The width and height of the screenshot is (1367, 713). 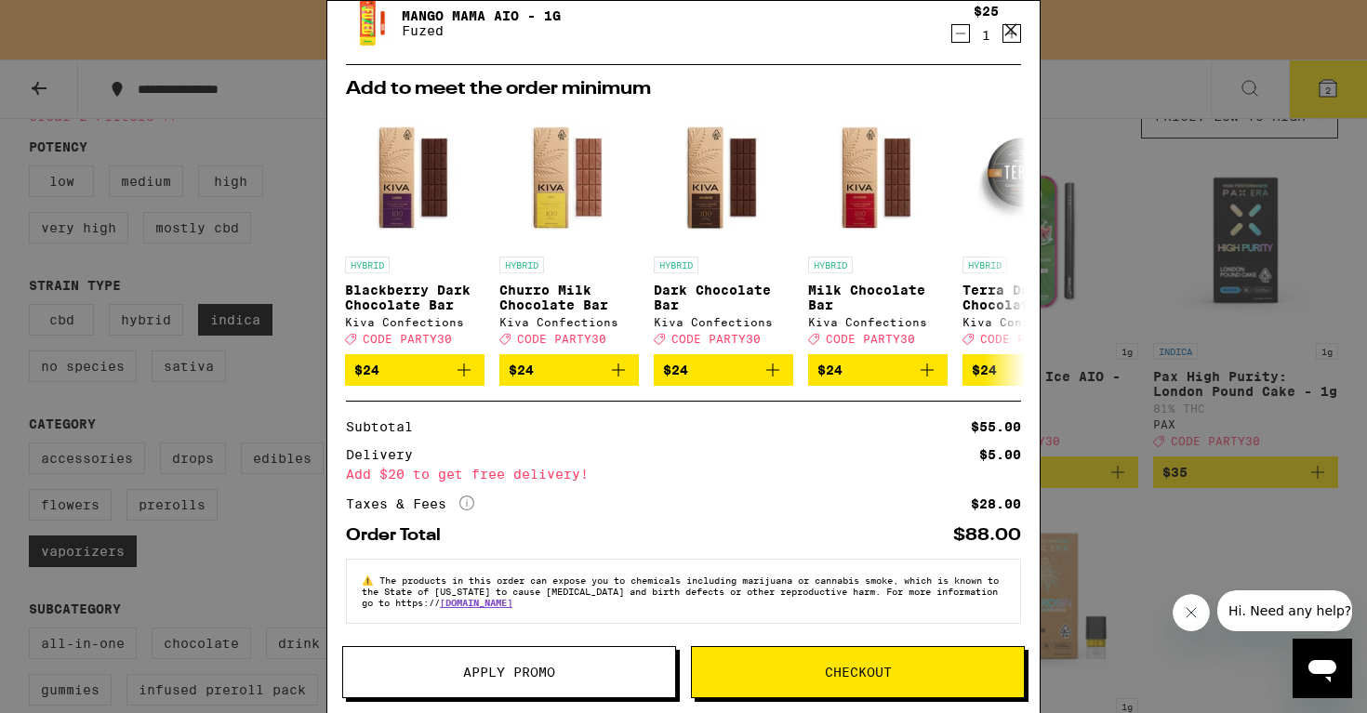 What do you see at coordinates (400, 535) in the screenshot?
I see `div: Order Total` at bounding box center [400, 535].